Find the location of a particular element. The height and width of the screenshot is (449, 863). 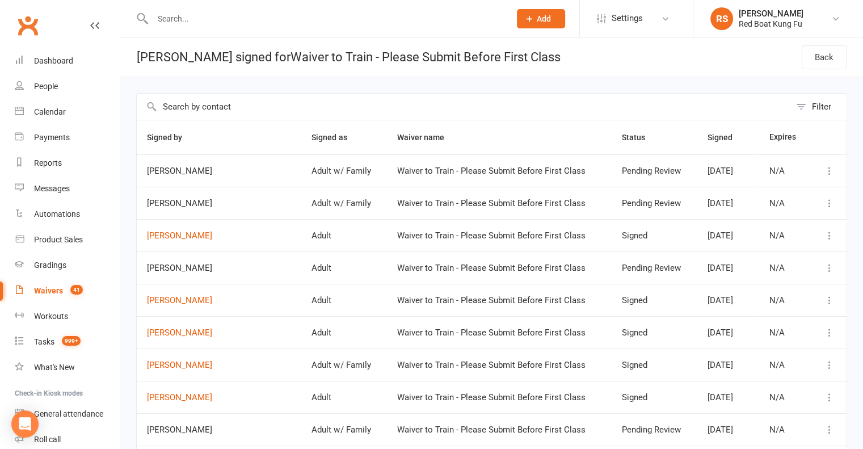

div: What's New is located at coordinates (54, 367).